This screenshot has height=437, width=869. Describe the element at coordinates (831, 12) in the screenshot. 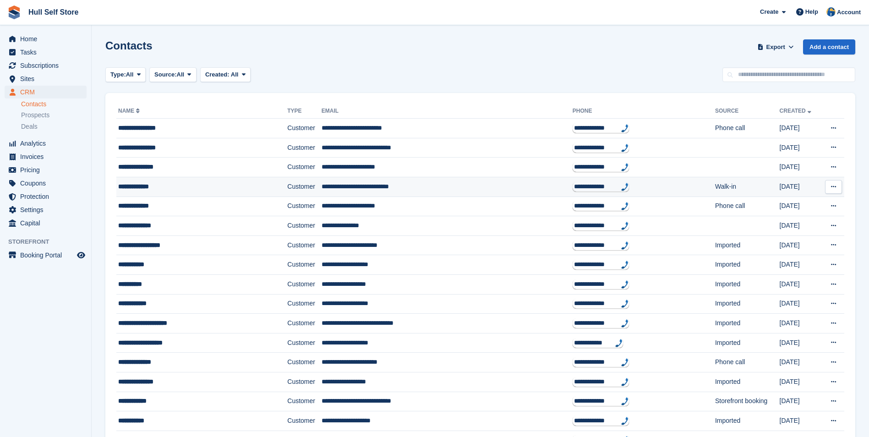

I see `img: Hull Self Store` at that location.